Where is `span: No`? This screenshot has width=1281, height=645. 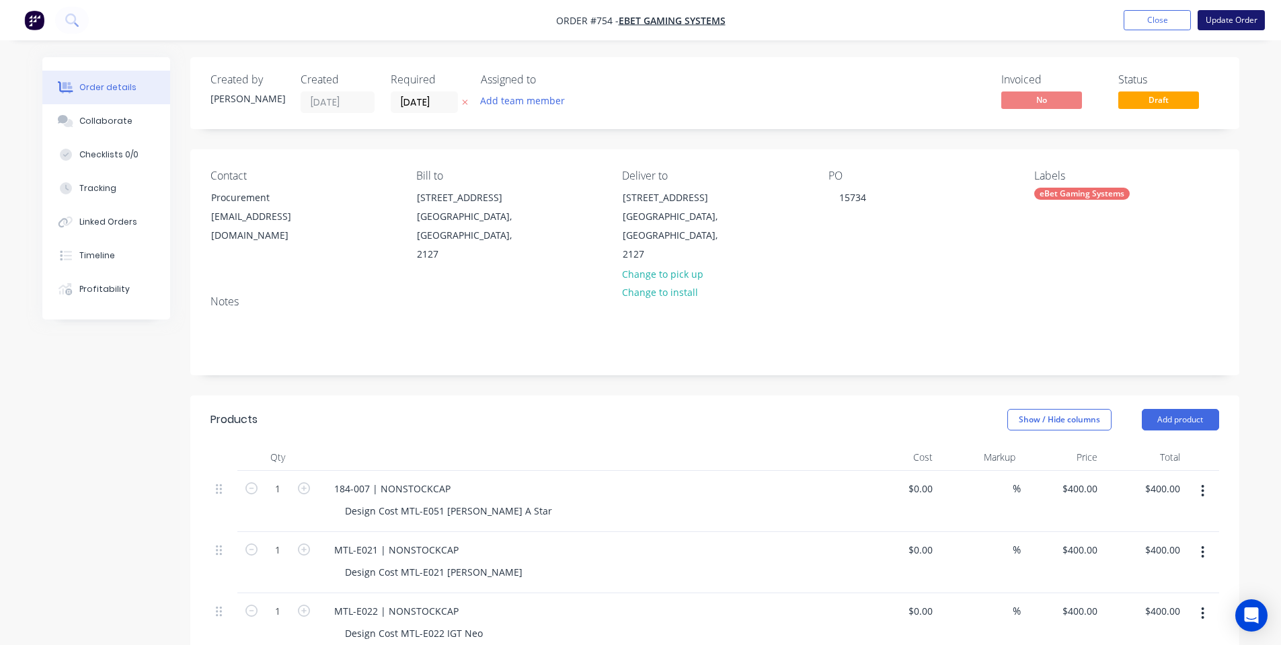
span: No is located at coordinates (1042, 100).